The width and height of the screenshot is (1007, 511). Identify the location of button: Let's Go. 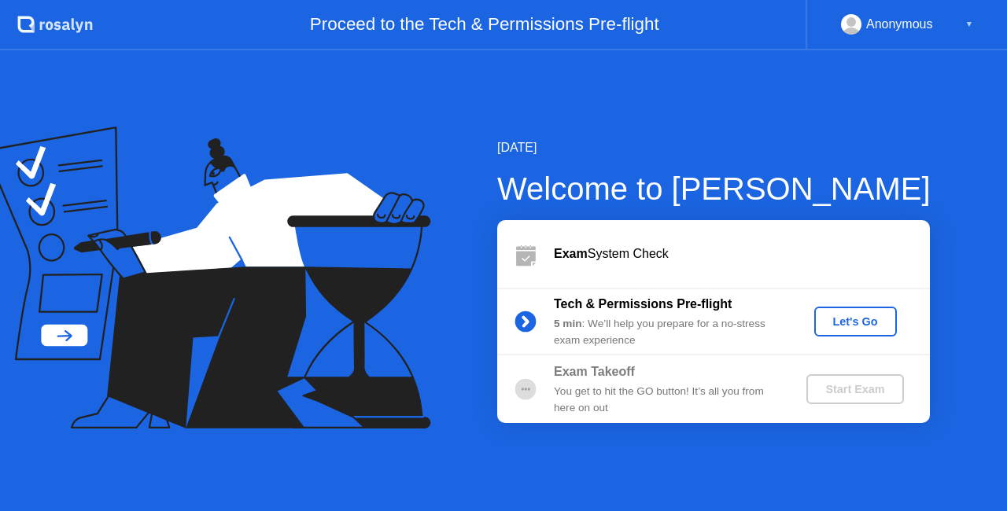
(855, 322).